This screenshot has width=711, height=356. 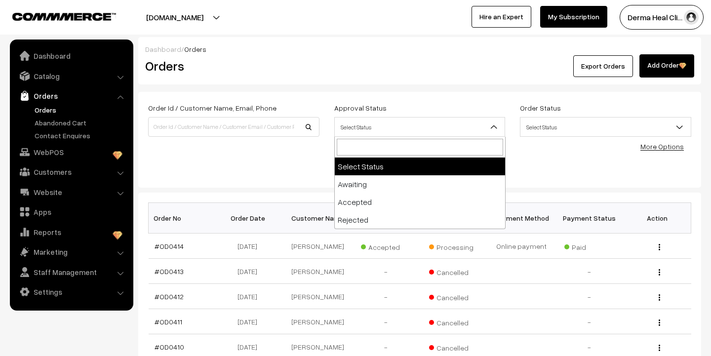 What do you see at coordinates (71, 292) in the screenshot?
I see `a: Settings` at bounding box center [71, 292].